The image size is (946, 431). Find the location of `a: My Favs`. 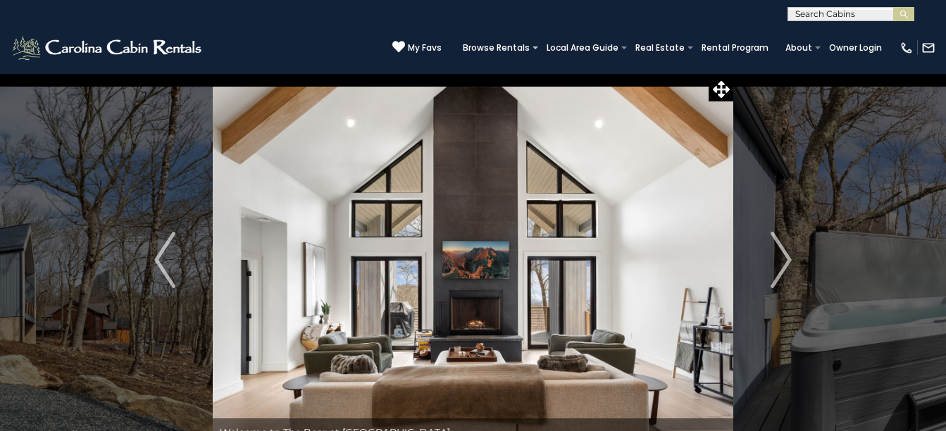

a: My Favs is located at coordinates (417, 47).